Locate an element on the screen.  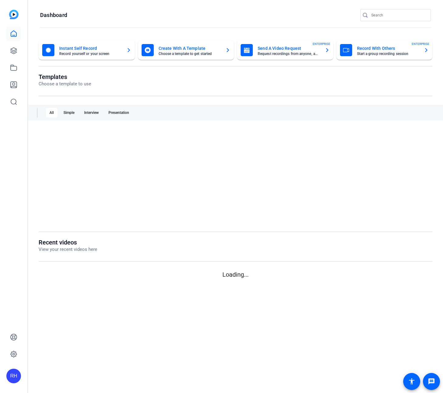
p: View your recent videos here is located at coordinates (68, 249).